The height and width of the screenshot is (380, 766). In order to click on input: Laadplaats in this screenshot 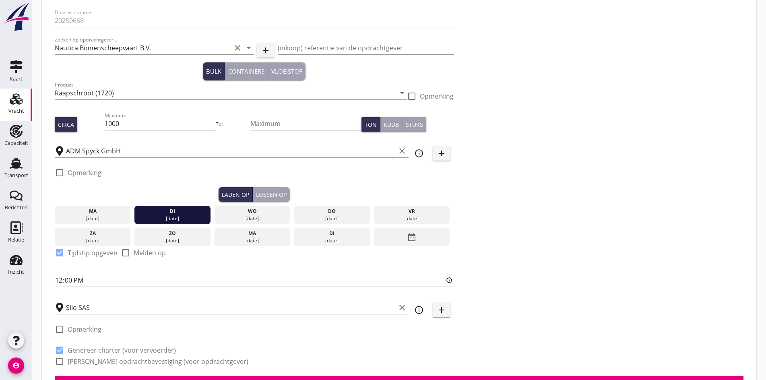, I will do `click(231, 151)`.